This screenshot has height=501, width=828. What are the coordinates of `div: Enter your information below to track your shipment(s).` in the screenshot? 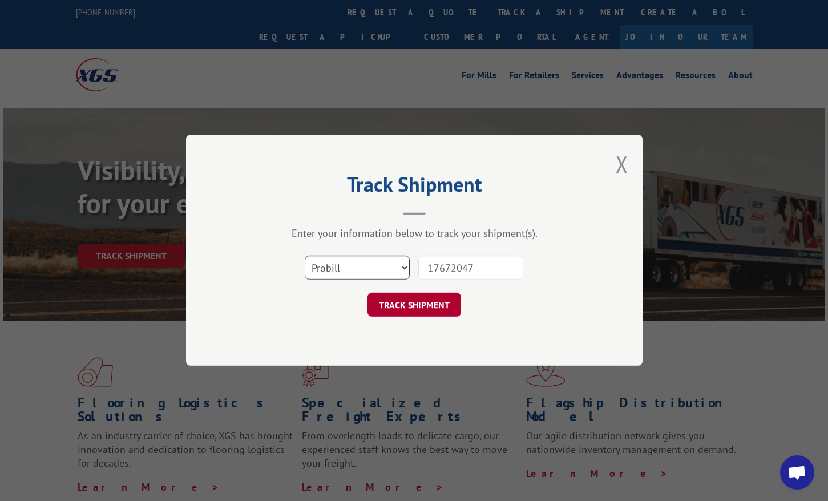 It's located at (414, 233).